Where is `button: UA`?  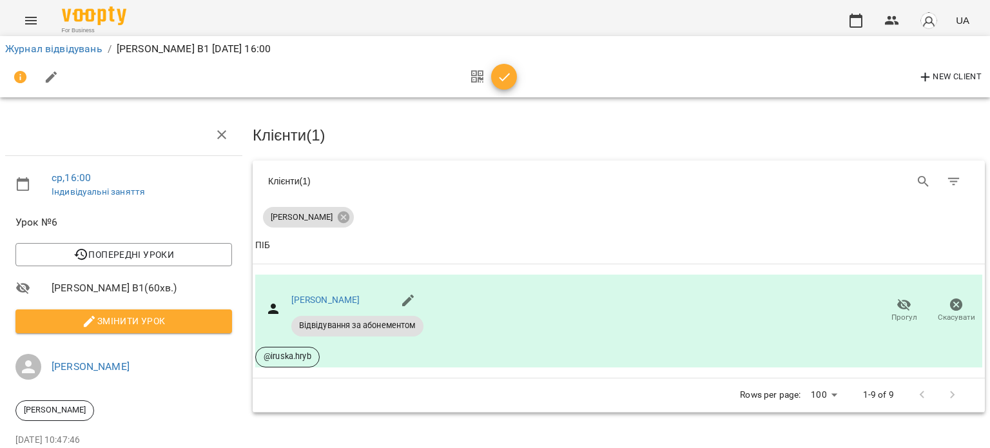
button: UA is located at coordinates (962, 20).